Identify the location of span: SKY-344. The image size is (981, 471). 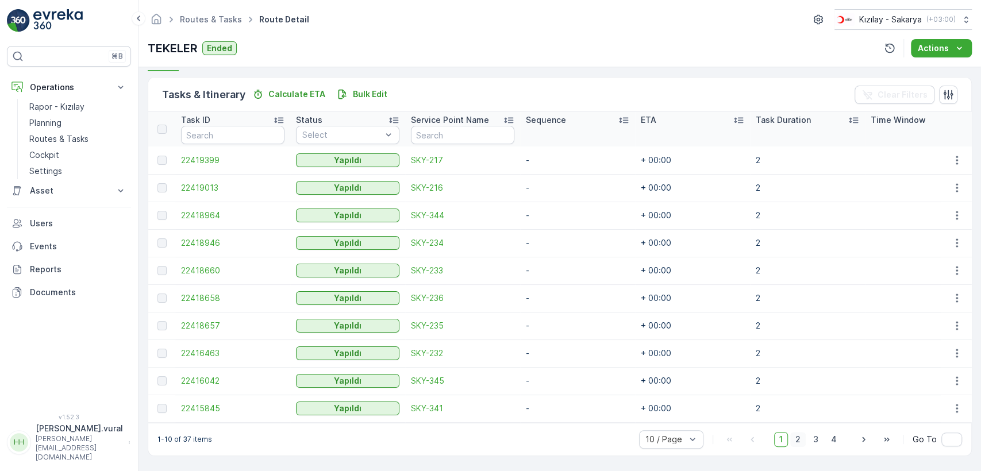
(463, 215).